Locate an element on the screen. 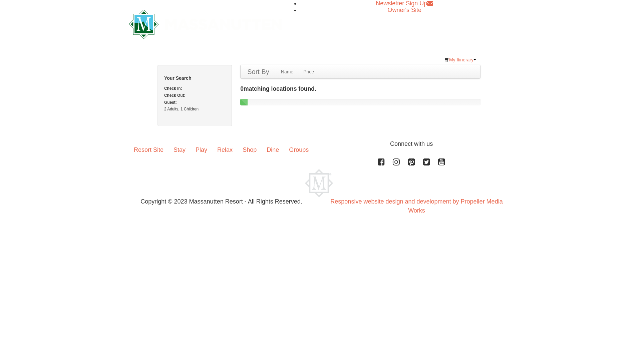  span: 0 is located at coordinates (242, 89).